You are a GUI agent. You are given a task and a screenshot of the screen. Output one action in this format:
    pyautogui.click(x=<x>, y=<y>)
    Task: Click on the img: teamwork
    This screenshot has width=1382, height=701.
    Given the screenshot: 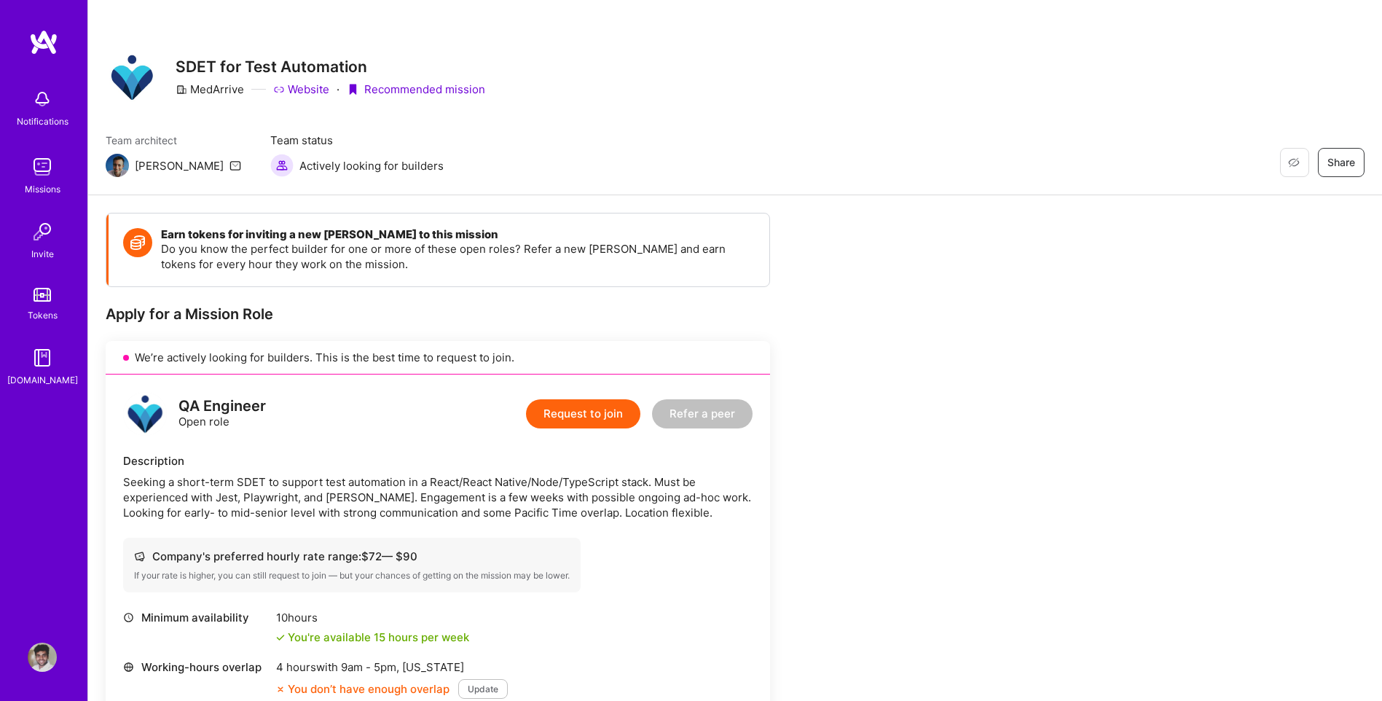 What is the action you would take?
    pyautogui.click(x=42, y=167)
    